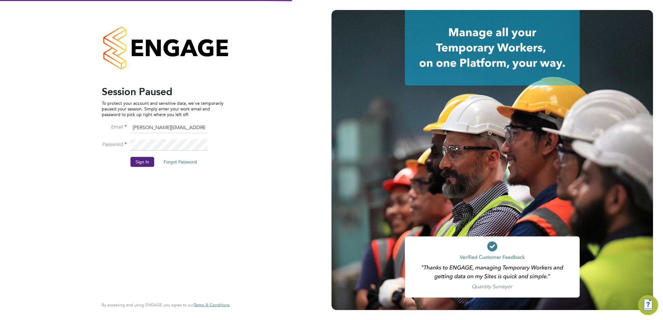 The height and width of the screenshot is (320, 663). What do you see at coordinates (114, 127) in the screenshot?
I see `label: Email` at bounding box center [114, 127].